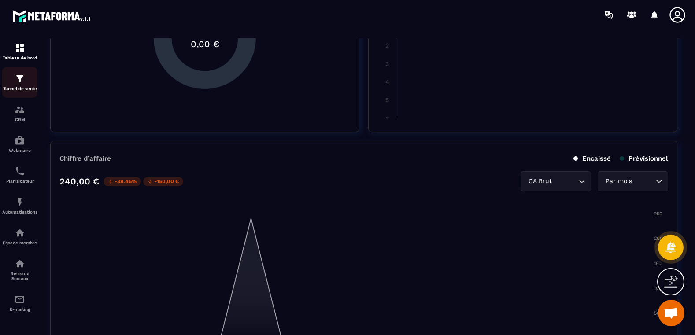 The height and width of the screenshot is (335, 695). I want to click on p: -150,00 €, so click(163, 181).